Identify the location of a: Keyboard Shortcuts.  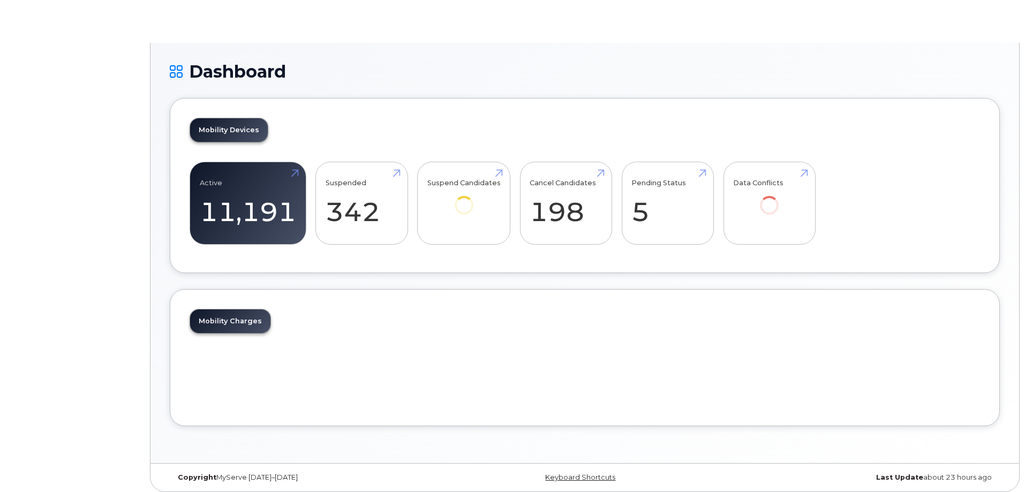
(580, 477).